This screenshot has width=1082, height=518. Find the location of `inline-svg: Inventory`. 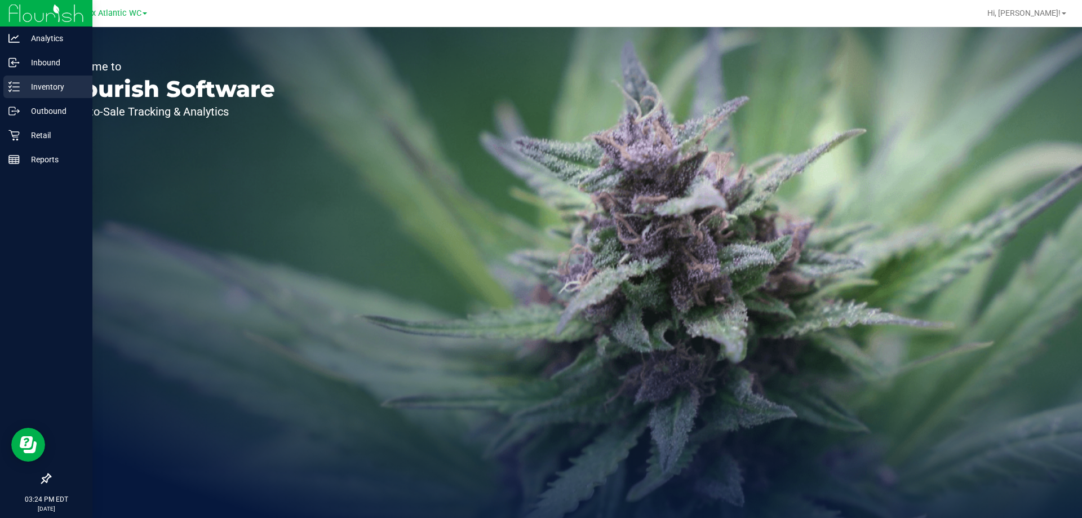

inline-svg: Inventory is located at coordinates (14, 87).